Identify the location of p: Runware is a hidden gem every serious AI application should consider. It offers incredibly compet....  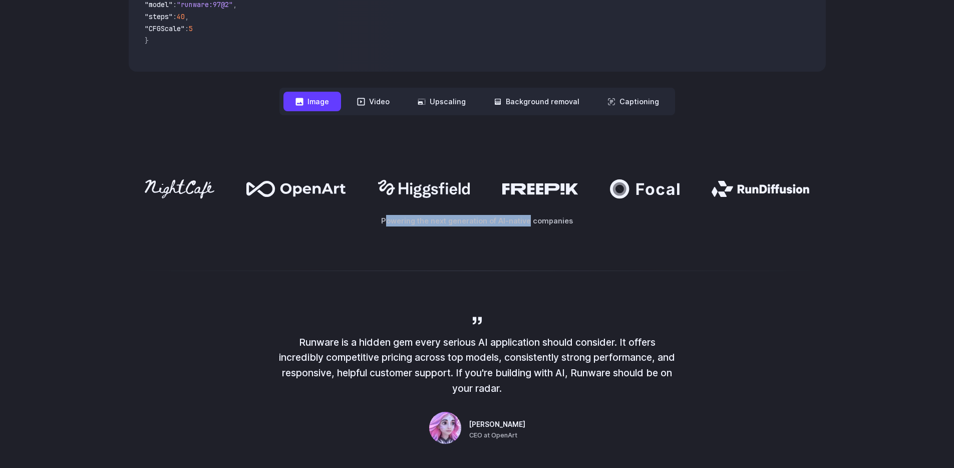
(477, 365).